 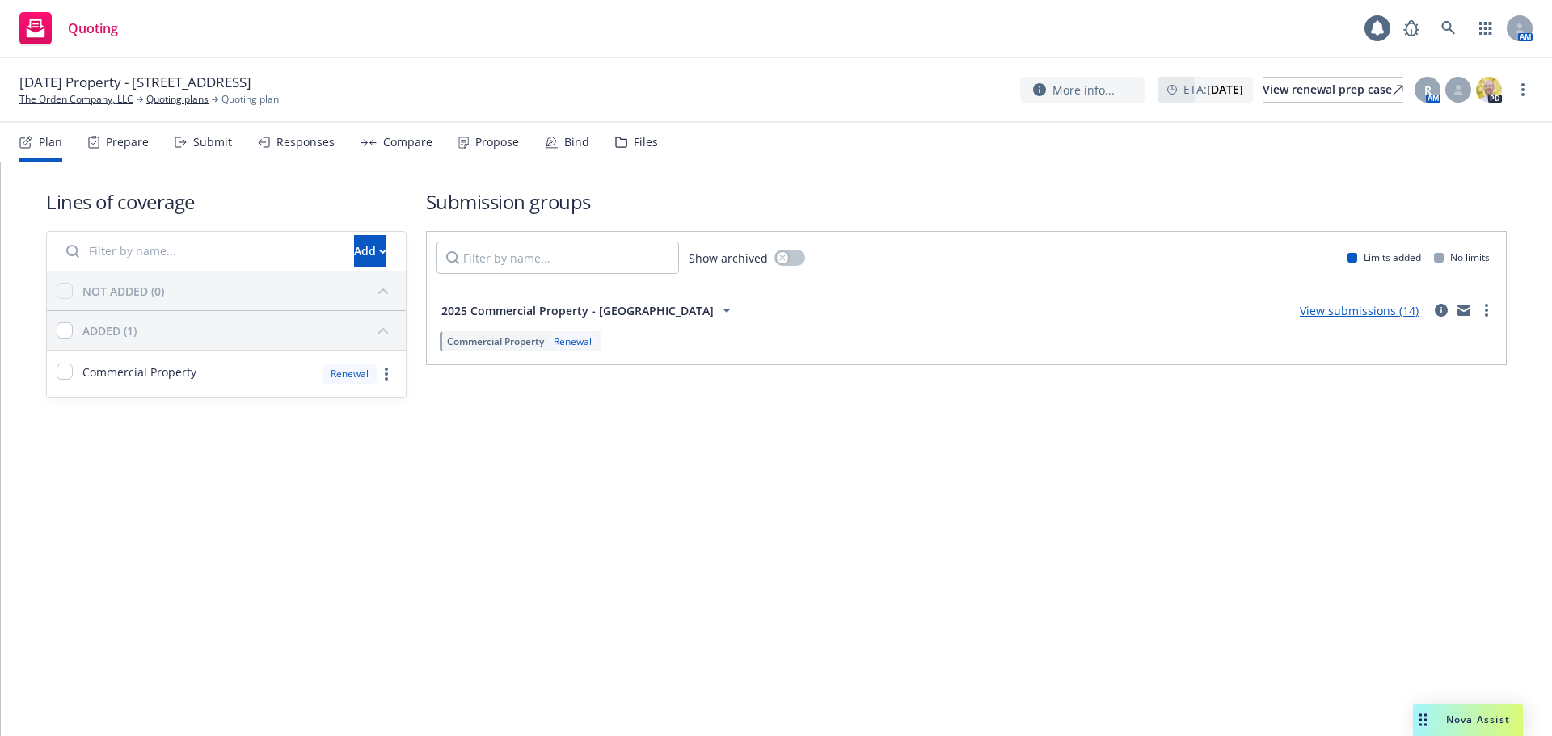 I want to click on a: mail, so click(x=1464, y=310).